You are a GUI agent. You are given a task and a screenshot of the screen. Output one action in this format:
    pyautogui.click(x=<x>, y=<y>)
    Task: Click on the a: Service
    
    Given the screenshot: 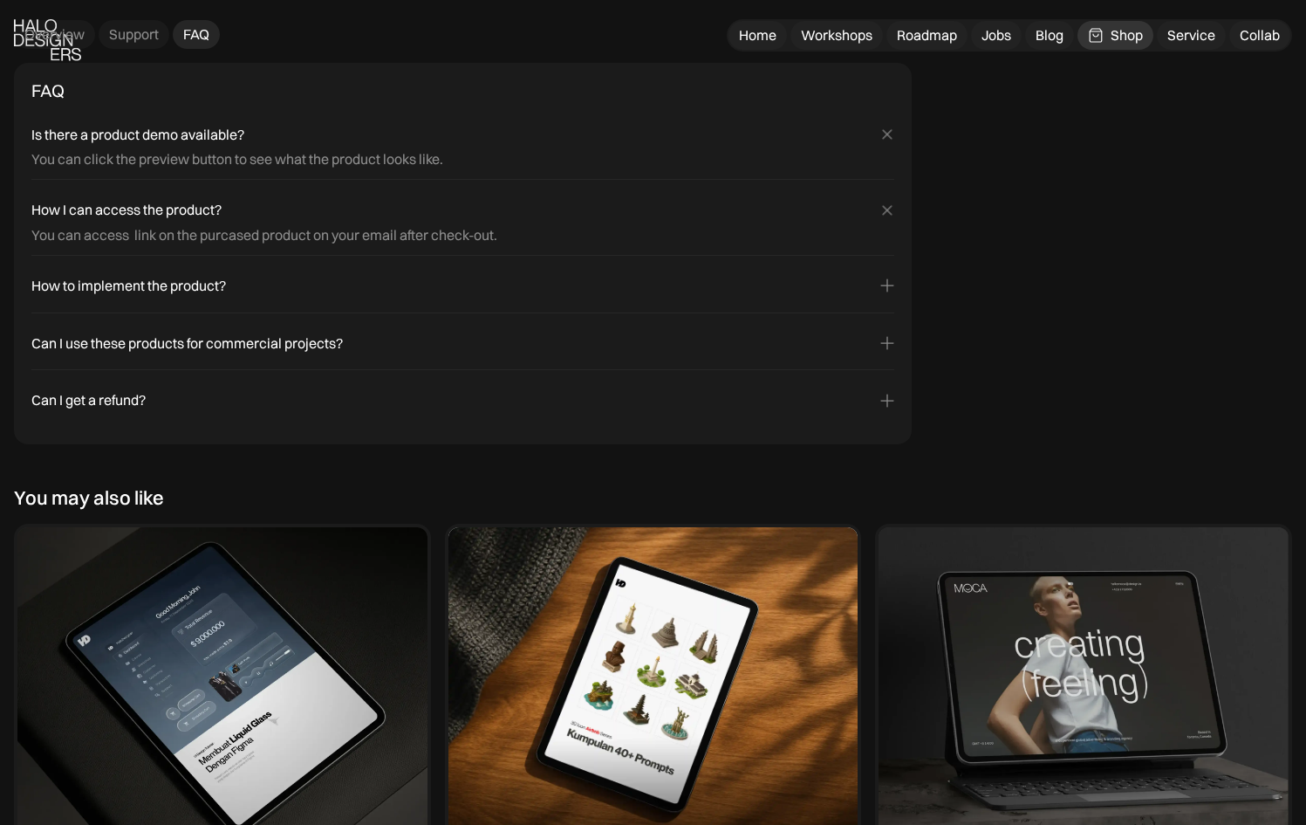 What is the action you would take?
    pyautogui.click(x=1191, y=35)
    